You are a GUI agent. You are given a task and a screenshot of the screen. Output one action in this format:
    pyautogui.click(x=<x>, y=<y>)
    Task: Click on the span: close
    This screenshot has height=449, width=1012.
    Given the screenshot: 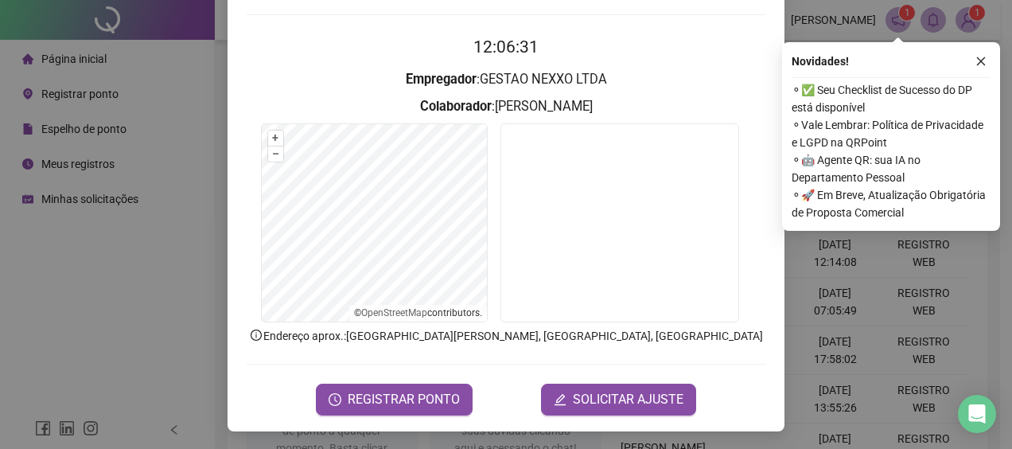 What is the action you would take?
    pyautogui.click(x=981, y=61)
    